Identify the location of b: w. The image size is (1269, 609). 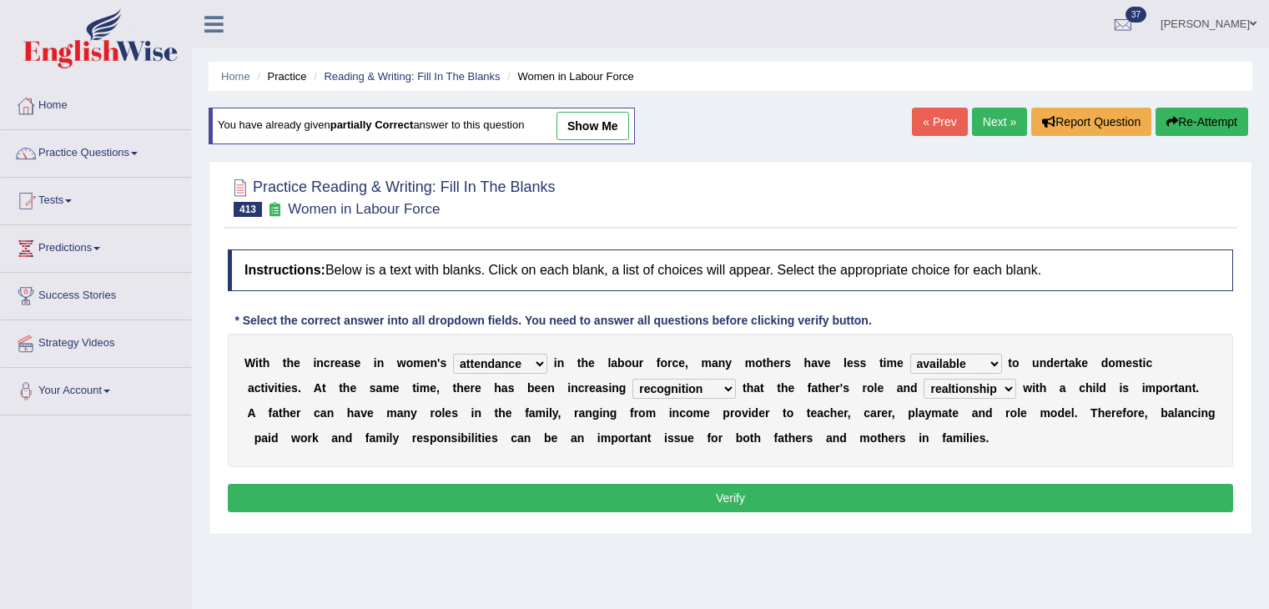
(401, 363).